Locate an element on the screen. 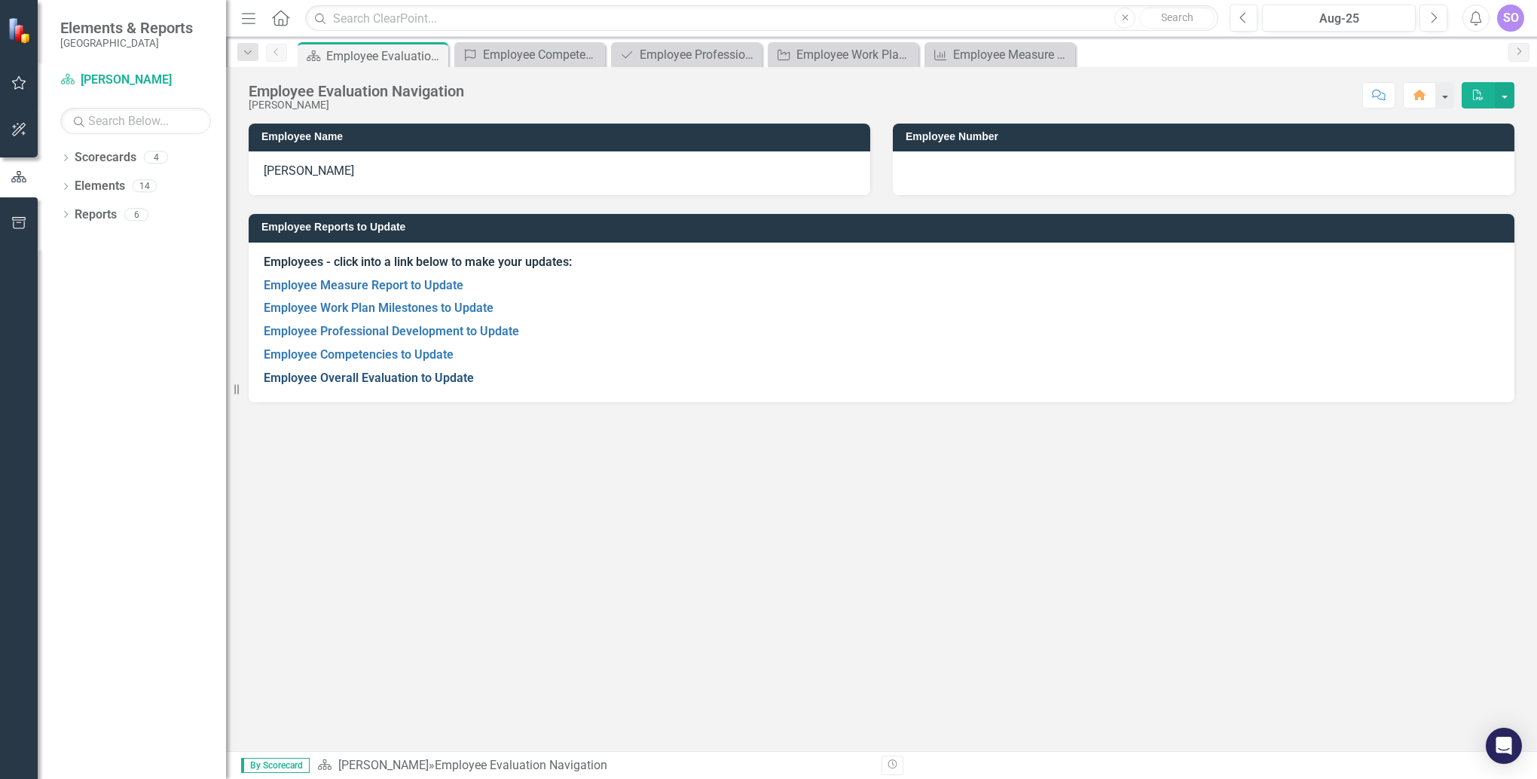 The width and height of the screenshot is (1537, 779). img: ClearPoint Strategy is located at coordinates (20, 30).